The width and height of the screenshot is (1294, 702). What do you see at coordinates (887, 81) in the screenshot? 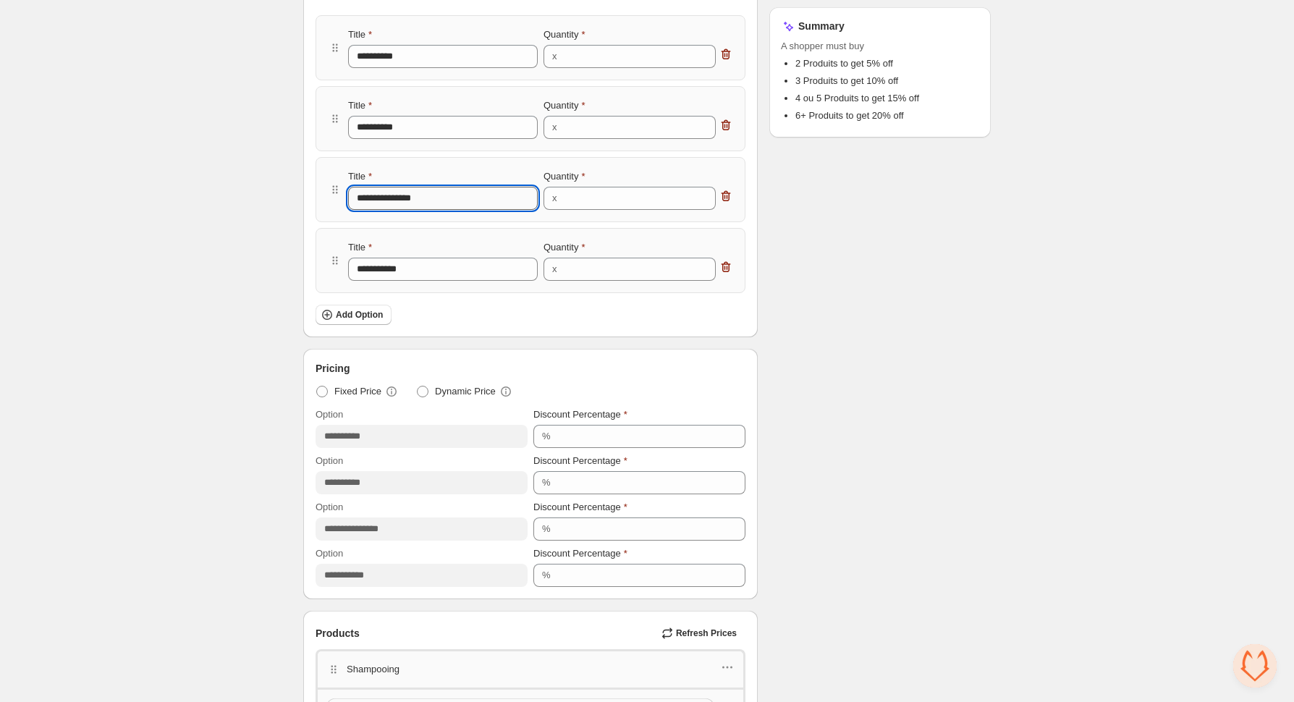
I see `li: 3 Produits to get 10% off` at bounding box center [887, 81].